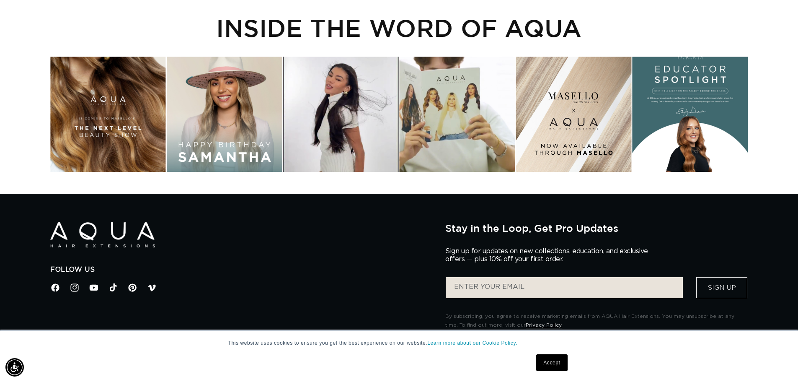  I want to click on input: ENTER YOUR EMAIL, so click(564, 287).